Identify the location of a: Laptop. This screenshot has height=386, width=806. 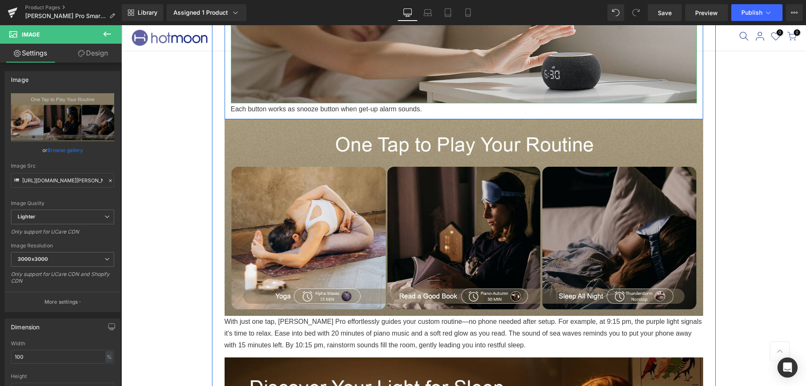
(428, 13).